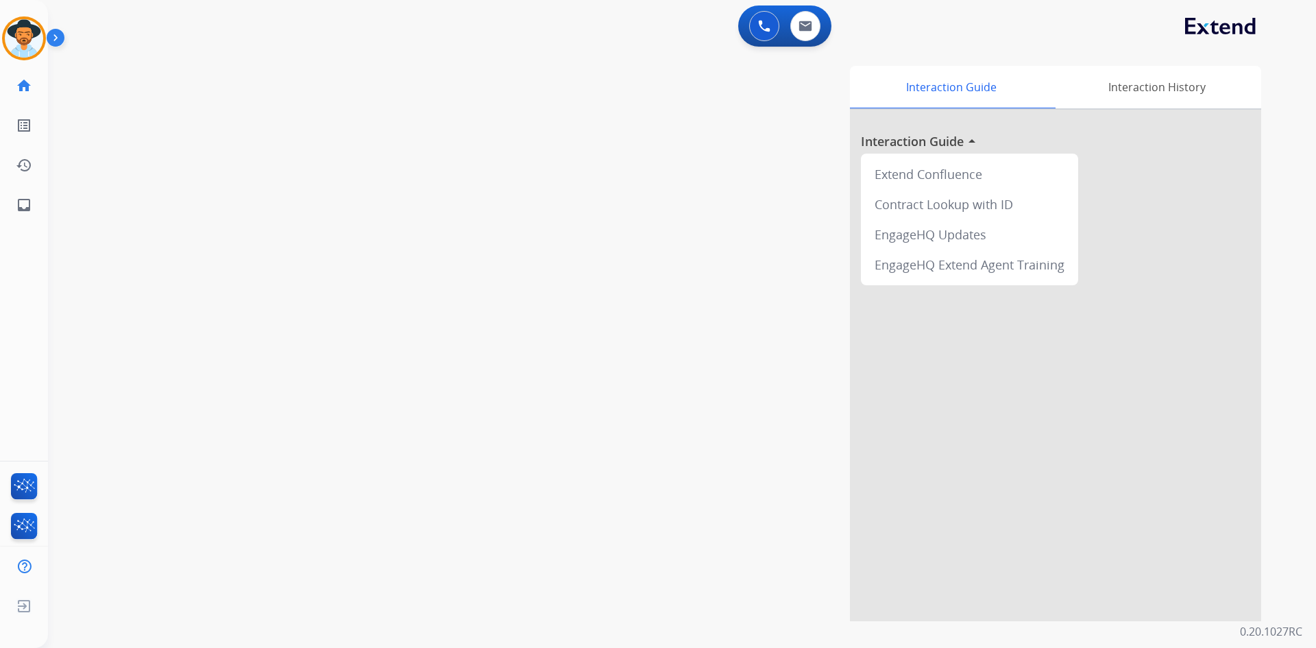 The width and height of the screenshot is (1316, 648). What do you see at coordinates (24, 125) in the screenshot?
I see `mat-icon: list_alt` at bounding box center [24, 125].